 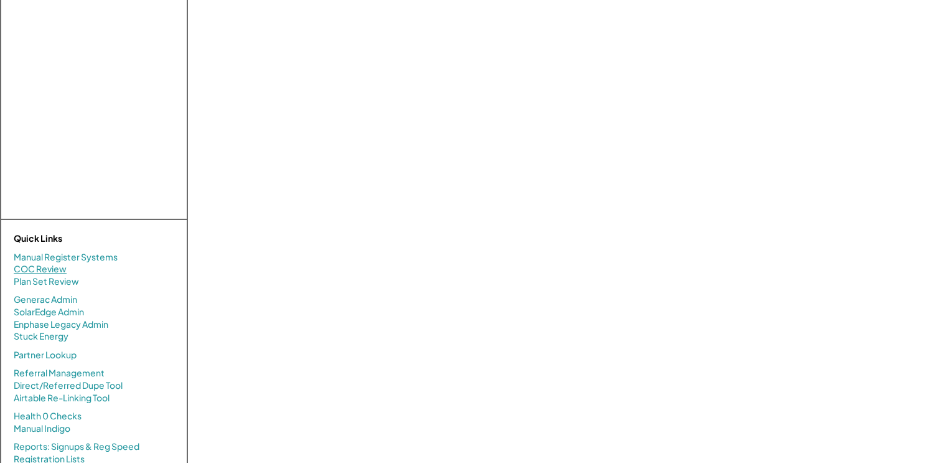 What do you see at coordinates (40, 269) in the screenshot?
I see `a: COC Review` at bounding box center [40, 269].